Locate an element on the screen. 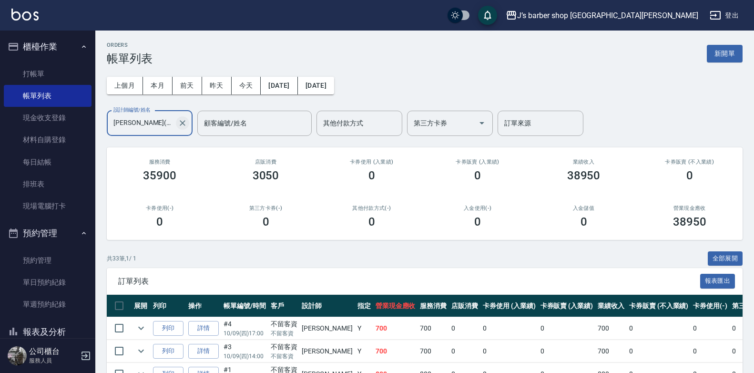 Image resolution: width=754 pixels, height=373 pixels. img: Logo is located at coordinates (25, 14).